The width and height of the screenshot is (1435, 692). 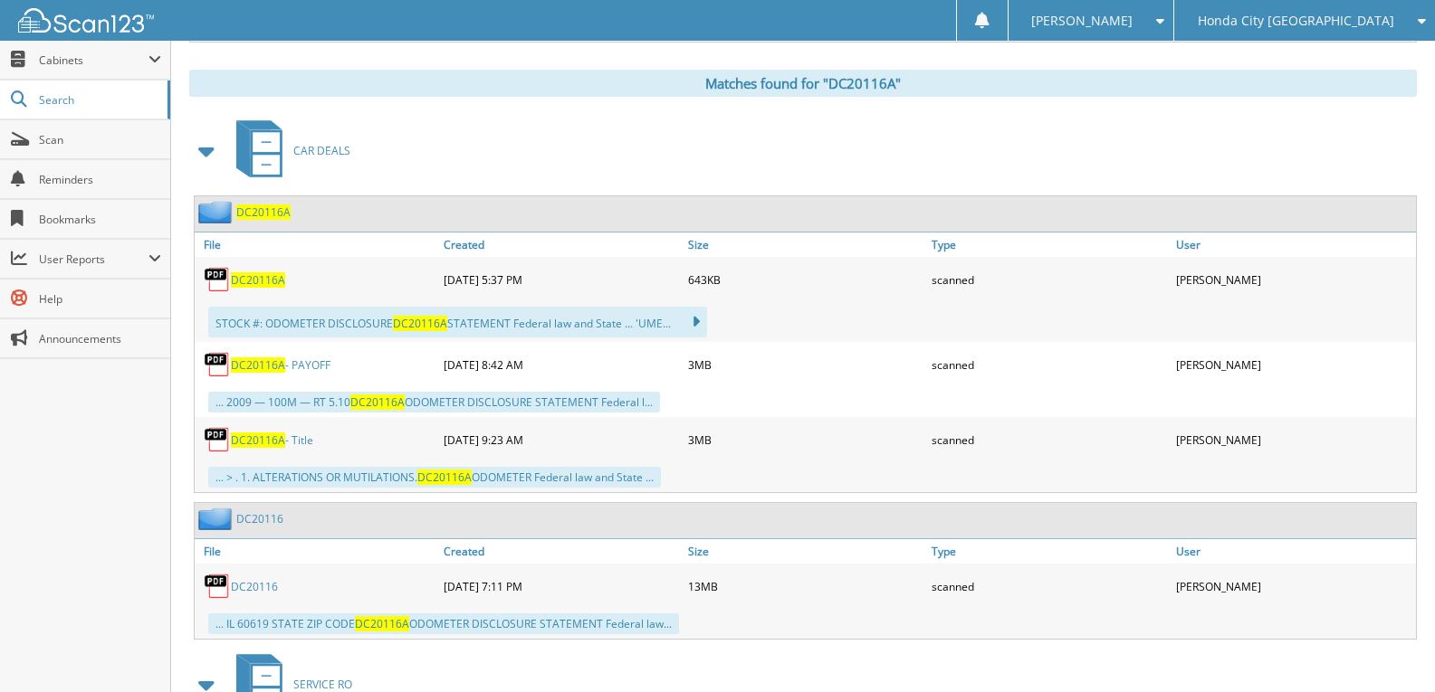 What do you see at coordinates (100, 299) in the screenshot?
I see `span: Help` at bounding box center [100, 299].